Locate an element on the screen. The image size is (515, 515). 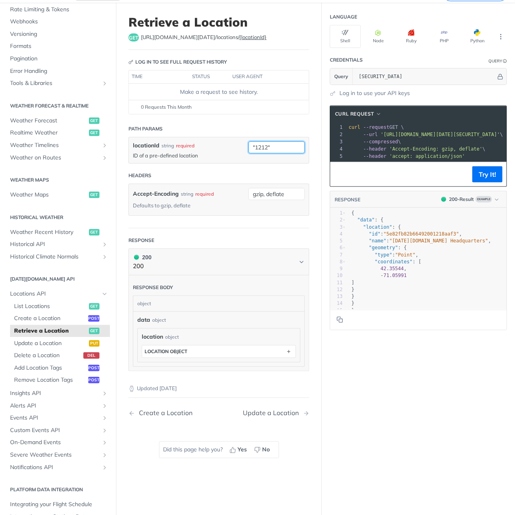
h2: Weather Forecast & realtime is located at coordinates (58, 106).